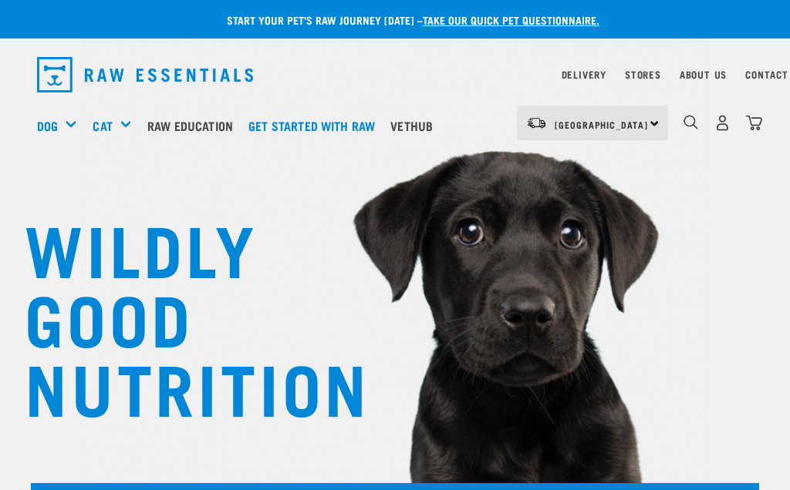 The image size is (790, 490). Describe the element at coordinates (584, 74) in the screenshot. I see `a: Delivery` at that location.